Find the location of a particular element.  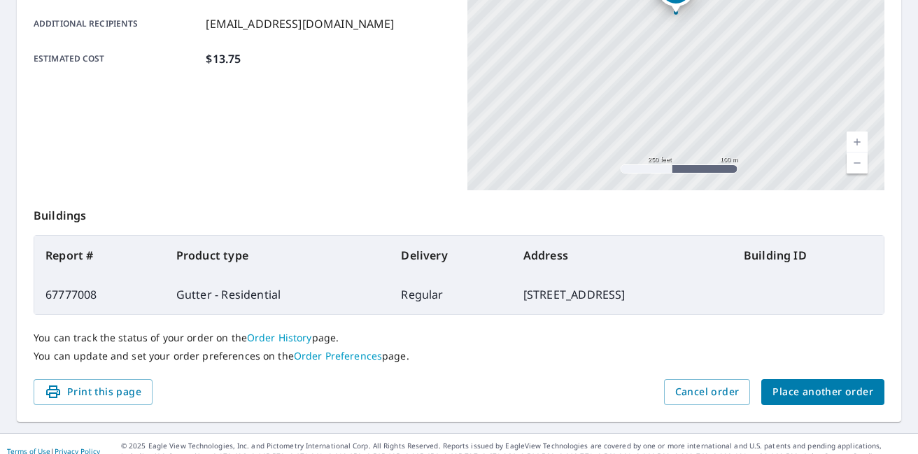

span: Print this page is located at coordinates (93, 392).